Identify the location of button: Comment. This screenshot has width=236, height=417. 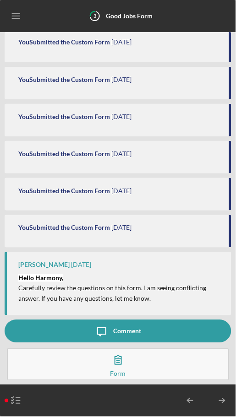
(118, 332).